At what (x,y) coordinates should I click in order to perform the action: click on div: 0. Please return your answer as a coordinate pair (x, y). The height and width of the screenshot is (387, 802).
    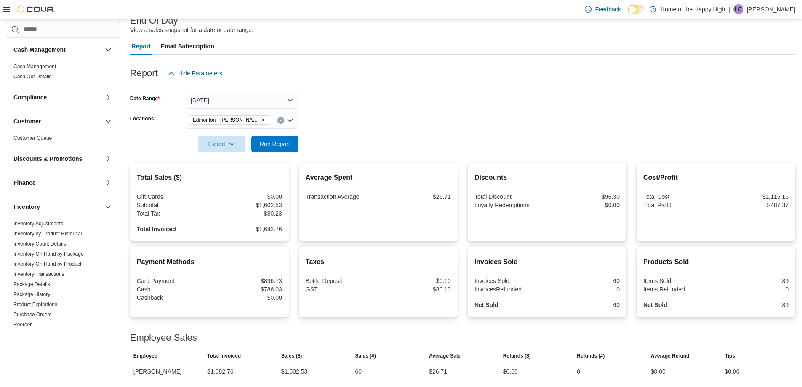
    Looking at the image, I should click on (578, 371).